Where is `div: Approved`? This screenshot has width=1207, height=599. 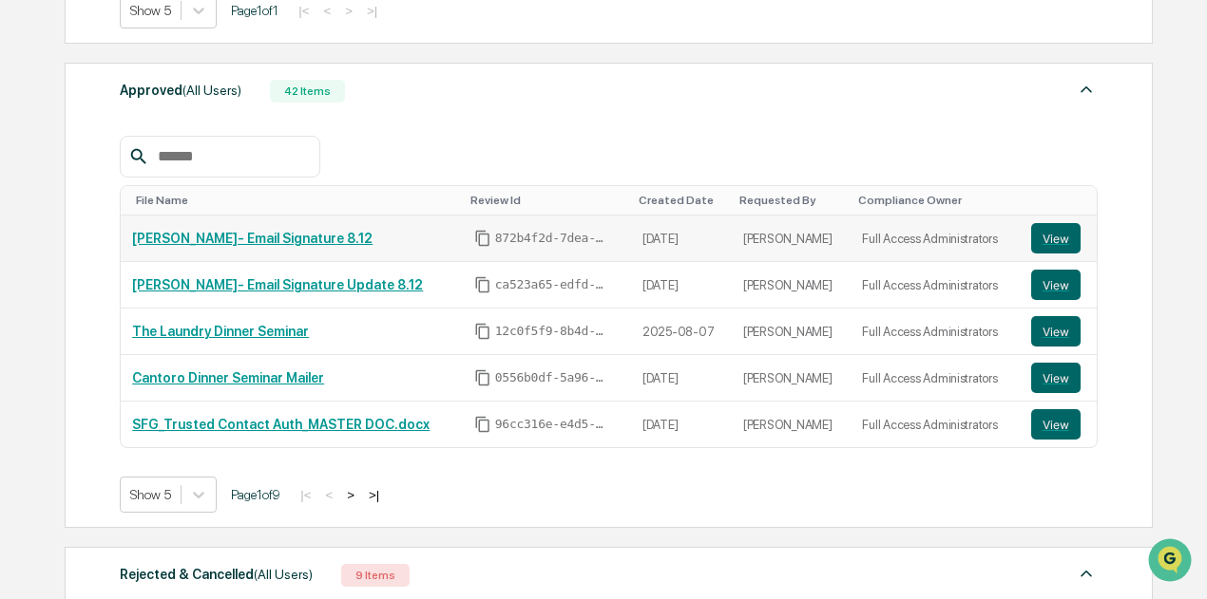
div: Approved is located at coordinates (181, 90).